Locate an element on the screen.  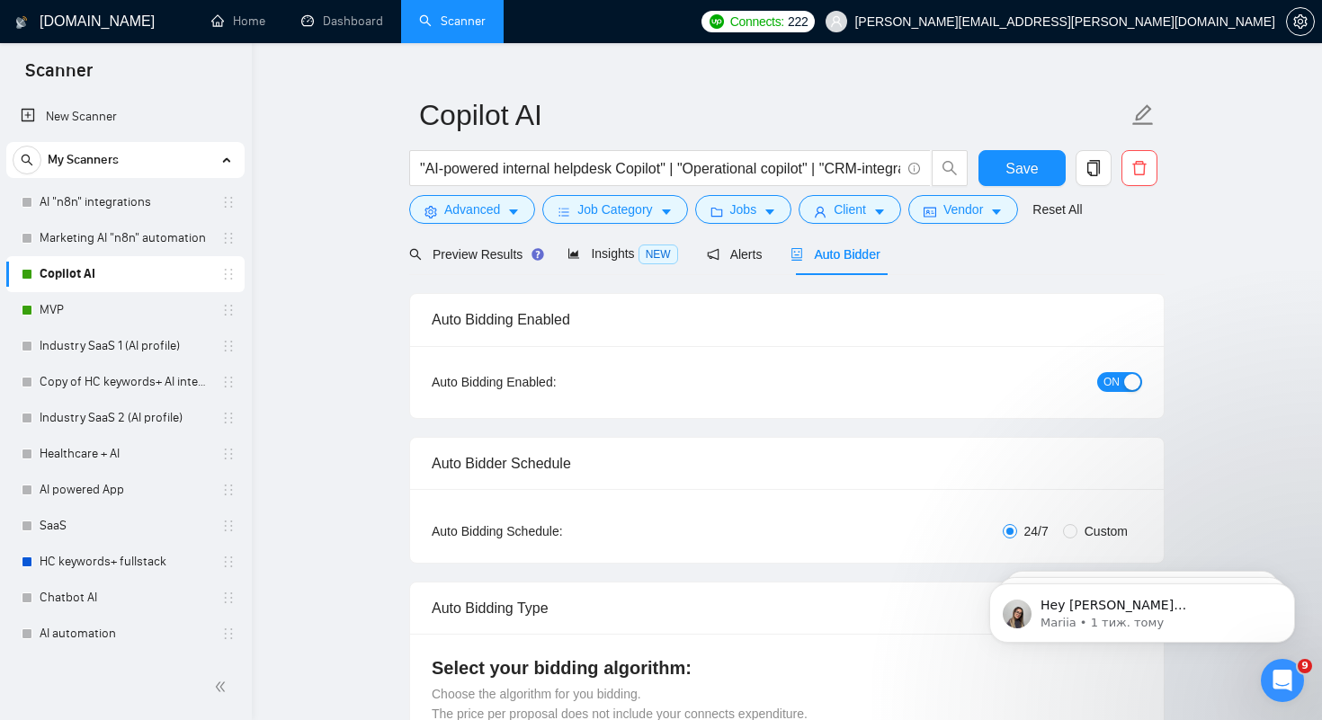
div: Auto Bidder Schedule is located at coordinates (787, 463).